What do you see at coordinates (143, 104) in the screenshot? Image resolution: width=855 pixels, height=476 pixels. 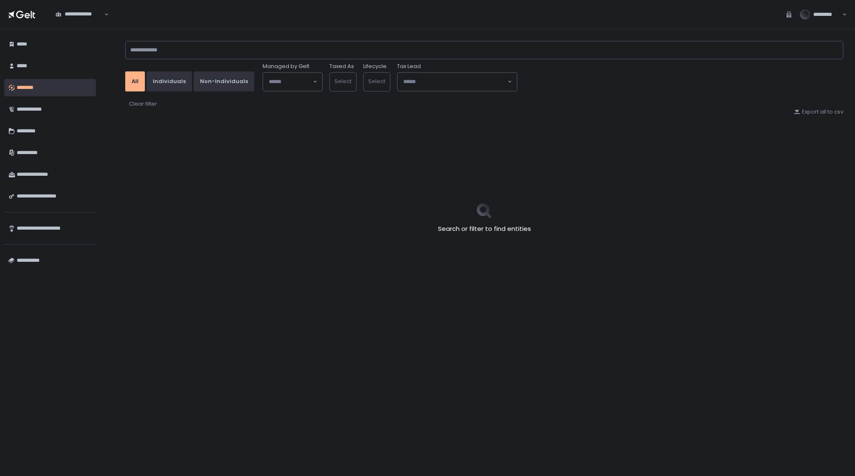 I see `button: Clear filter` at bounding box center [143, 104].